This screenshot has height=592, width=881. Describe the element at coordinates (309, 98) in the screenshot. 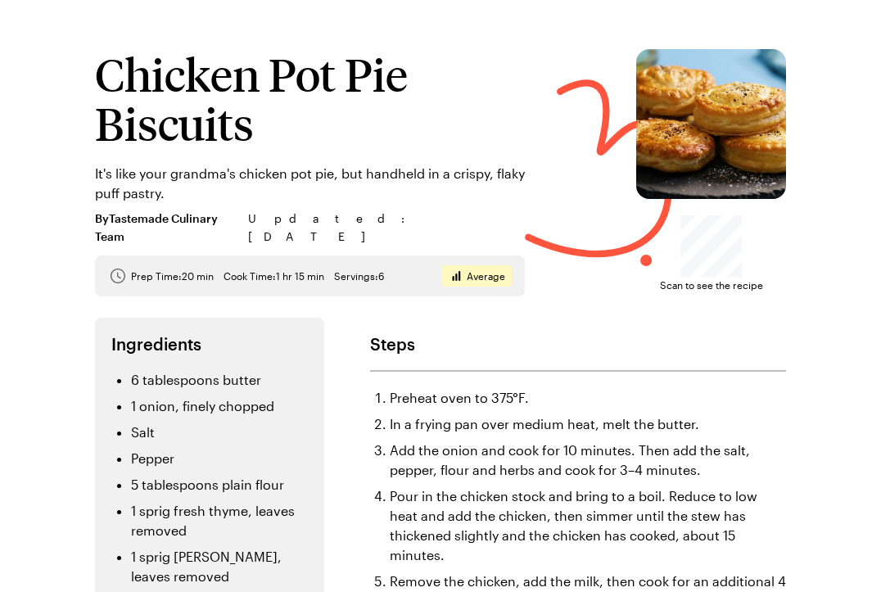

I see `h1: Chicken Pot Pie Biscuits` at that location.